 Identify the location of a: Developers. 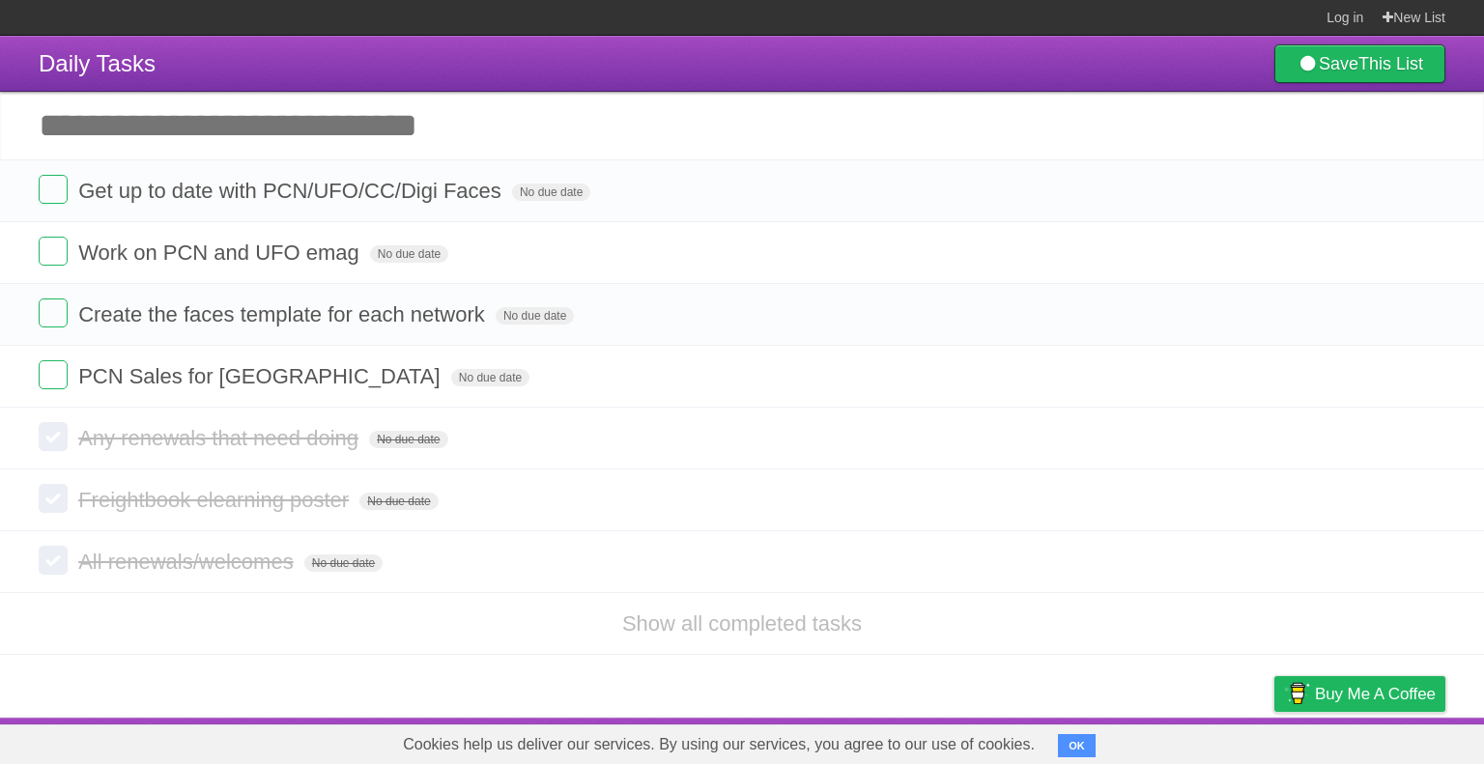
(1120, 741).